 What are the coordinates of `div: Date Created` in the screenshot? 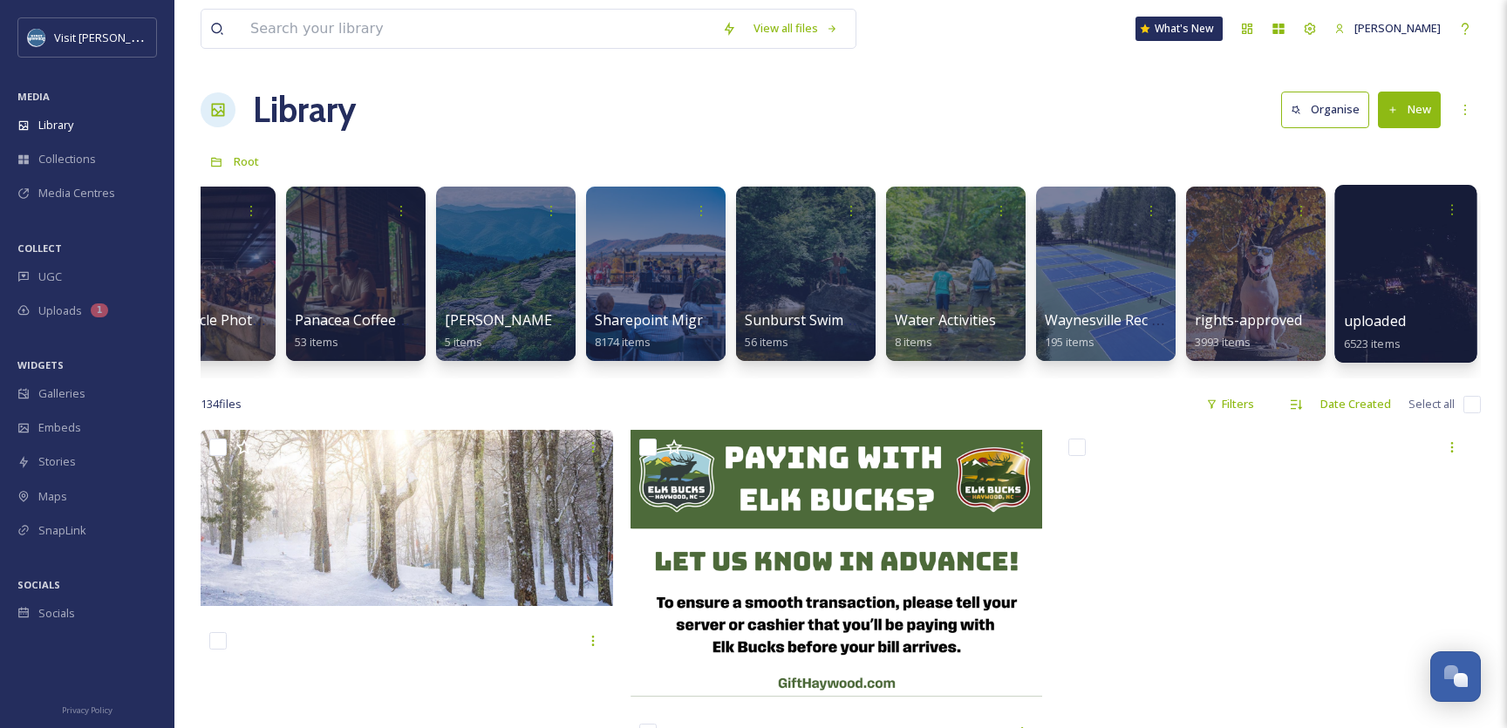 It's located at (1355, 404).